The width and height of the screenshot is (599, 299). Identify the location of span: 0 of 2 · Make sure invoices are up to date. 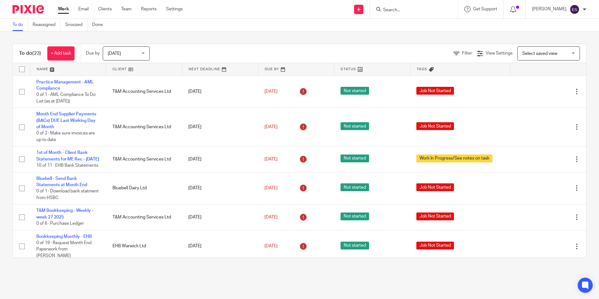
(66, 136).